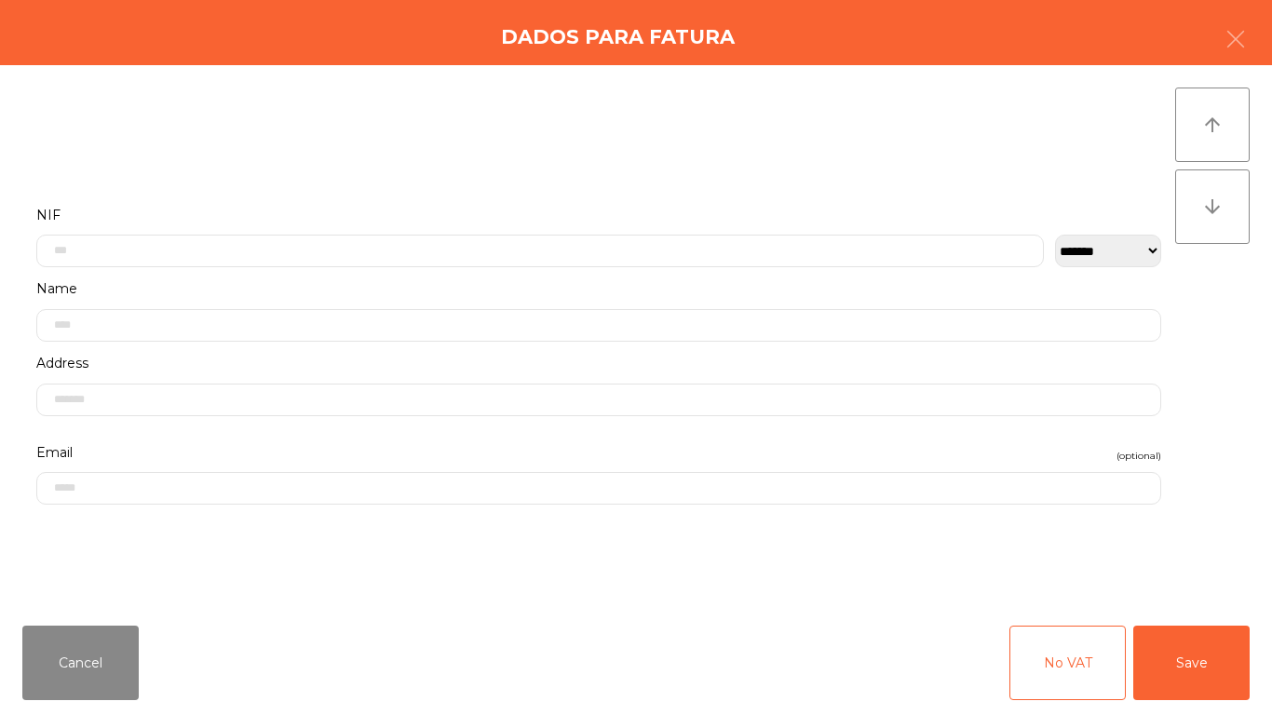 This screenshot has width=1272, height=715. What do you see at coordinates (80, 663) in the screenshot?
I see `button: Cancel` at bounding box center [80, 663].